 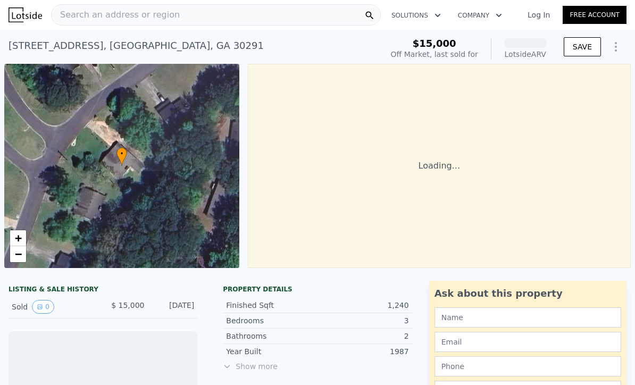 I want to click on div: Finished Sqft, so click(x=272, y=305).